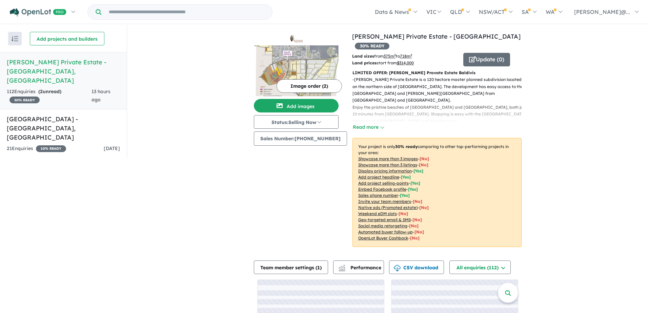 Image resolution: width=648 pixels, height=313 pixels. Describe the element at coordinates (364, 63) in the screenshot. I see `b: Land prices` at that location.